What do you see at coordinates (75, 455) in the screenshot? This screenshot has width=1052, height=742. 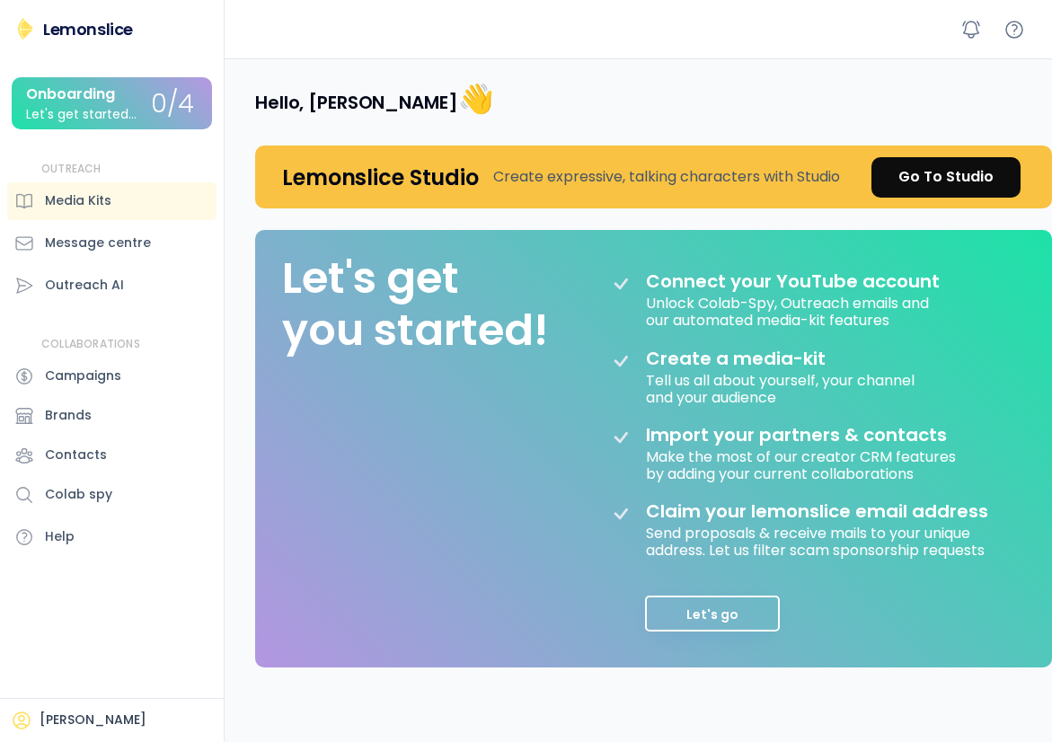 I see `div: Contacts` at bounding box center [75, 455].